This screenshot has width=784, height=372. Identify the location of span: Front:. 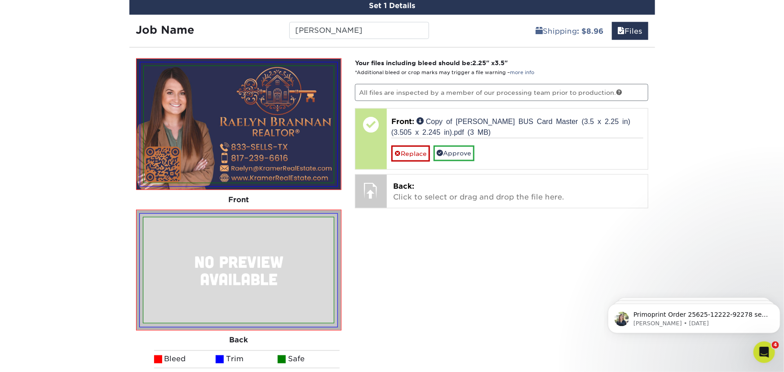
(403, 121).